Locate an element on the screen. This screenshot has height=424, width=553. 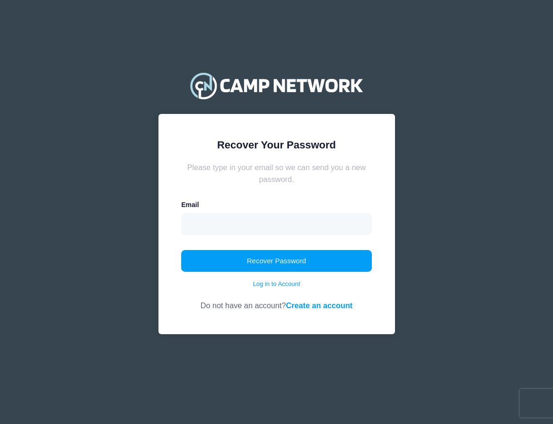
img: Camp Network is located at coordinates (276, 86).